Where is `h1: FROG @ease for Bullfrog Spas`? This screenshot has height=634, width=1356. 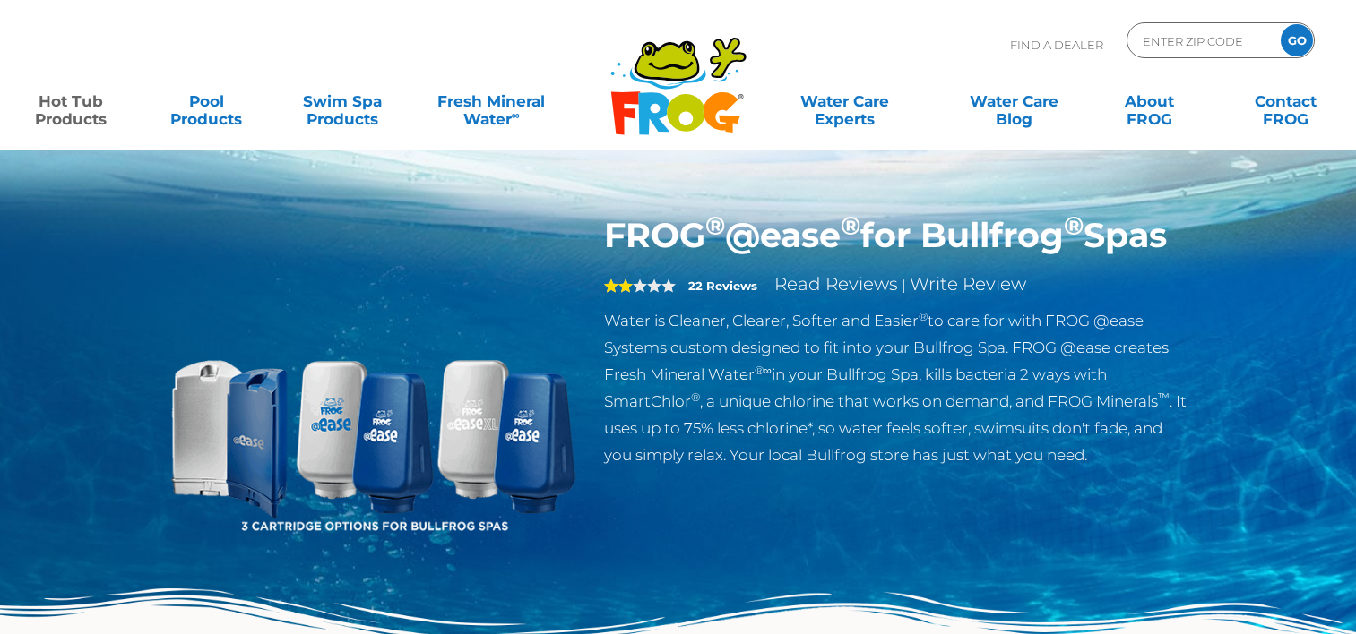 h1: FROG @ease for Bullfrog Spas is located at coordinates (896, 236).